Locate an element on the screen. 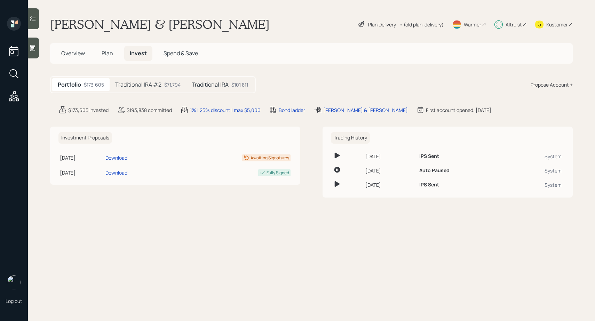 The height and width of the screenshot is (321, 595). div: $193,838 committed is located at coordinates (149, 110).